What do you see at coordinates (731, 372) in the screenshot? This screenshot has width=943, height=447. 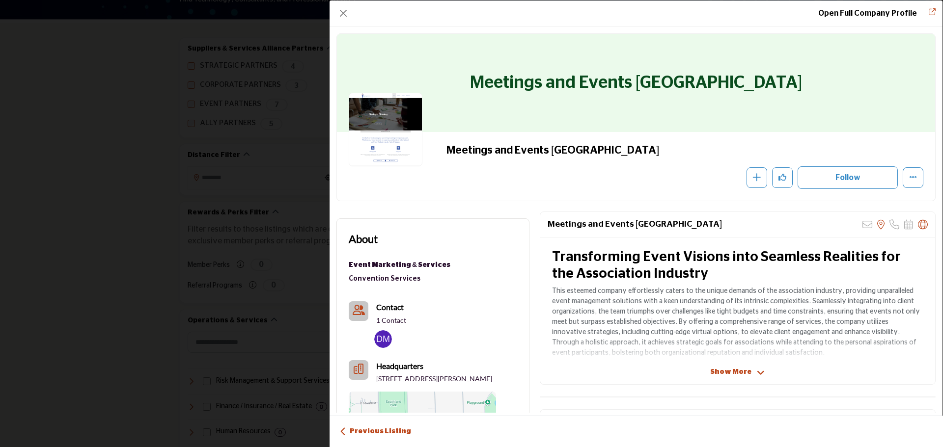 I see `span: Show More` at bounding box center [731, 372].